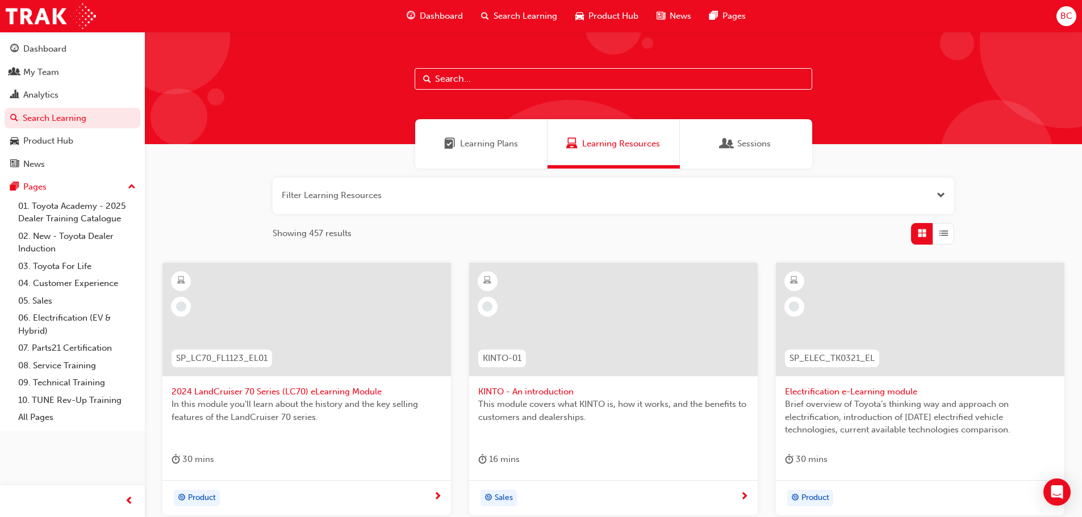 This screenshot has height=517, width=1082. What do you see at coordinates (940, 195) in the screenshot?
I see `span: Open the filter` at bounding box center [940, 195].